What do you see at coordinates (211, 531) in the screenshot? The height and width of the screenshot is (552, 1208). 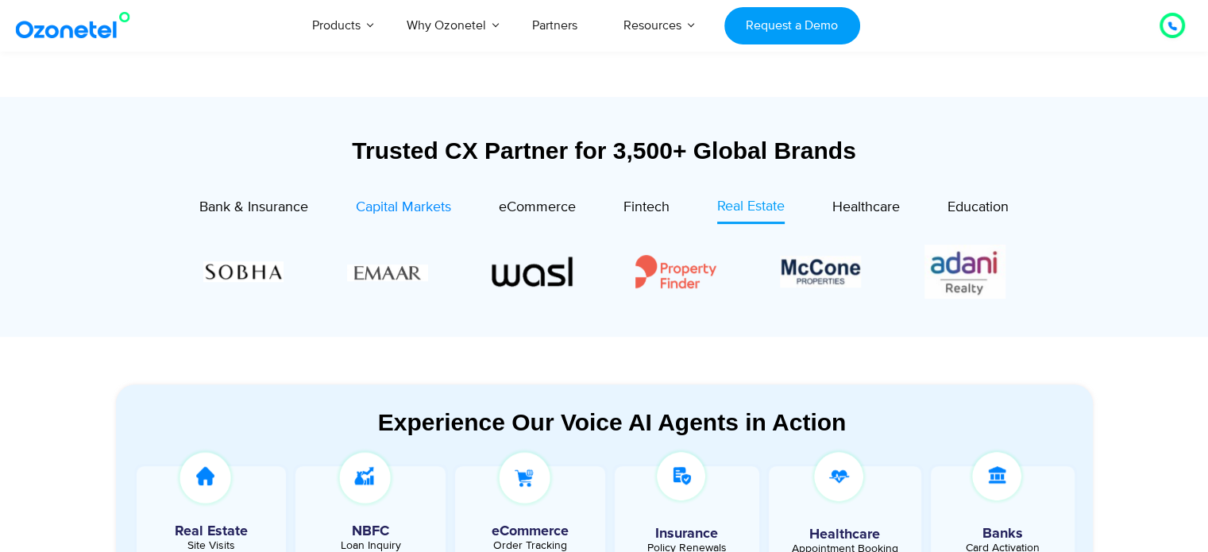 I see `h5: Real Estate` at bounding box center [211, 531].